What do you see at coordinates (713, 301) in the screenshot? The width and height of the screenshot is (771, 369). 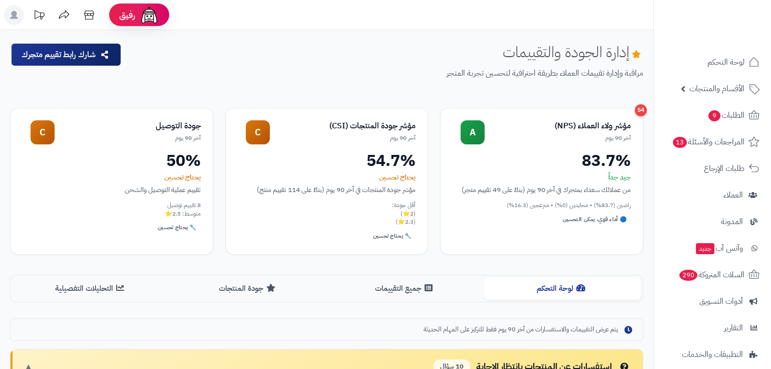 I see `a: أدوات التسويق` at bounding box center [713, 301].